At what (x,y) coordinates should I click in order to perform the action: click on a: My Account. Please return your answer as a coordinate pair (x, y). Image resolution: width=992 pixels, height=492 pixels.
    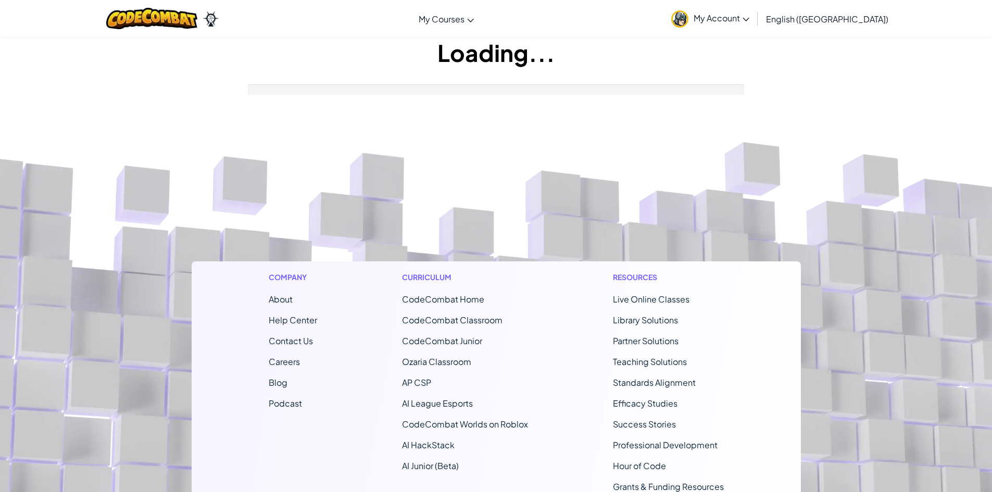
    Looking at the image, I should click on (710, 18).